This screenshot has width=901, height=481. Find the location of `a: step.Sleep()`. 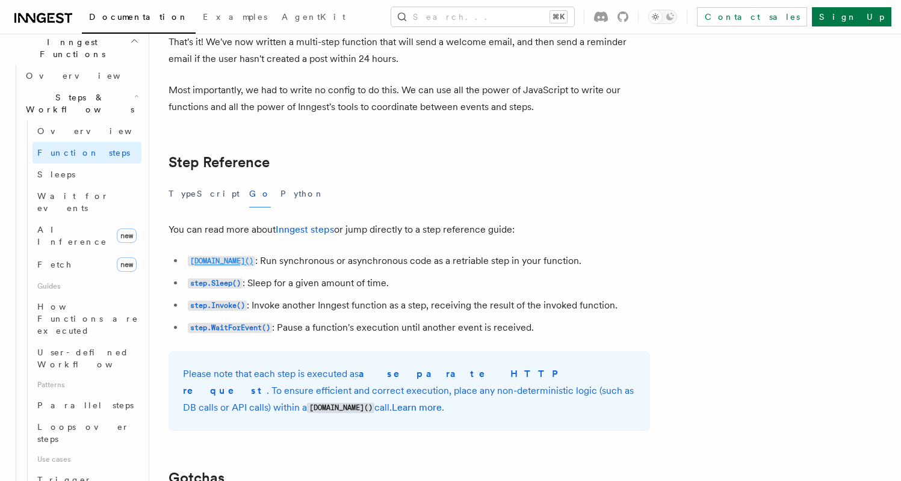

a: step.Sleep() is located at coordinates (215, 283).